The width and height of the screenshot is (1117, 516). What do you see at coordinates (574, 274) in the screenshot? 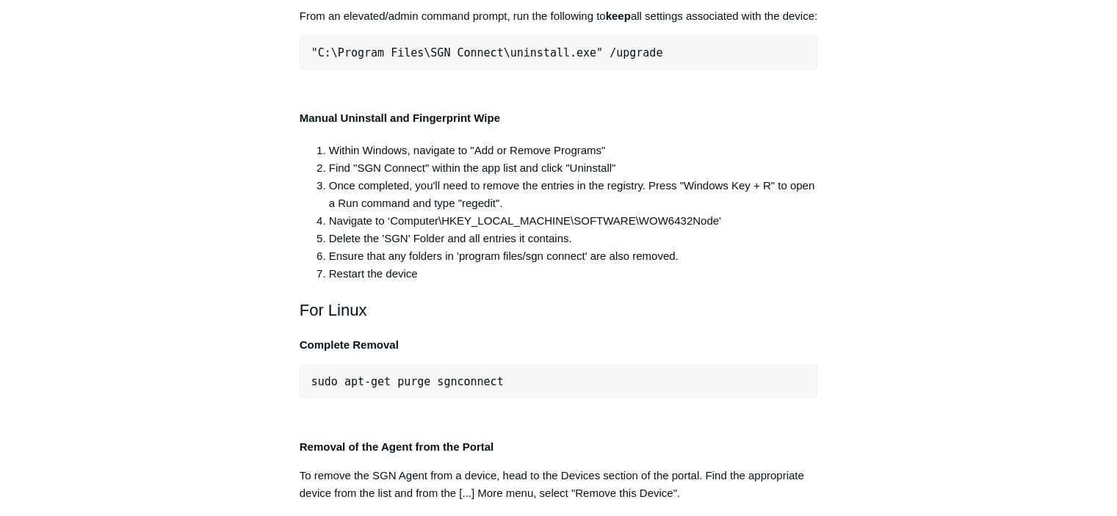
I see `li: Restart the device` at bounding box center [574, 274].